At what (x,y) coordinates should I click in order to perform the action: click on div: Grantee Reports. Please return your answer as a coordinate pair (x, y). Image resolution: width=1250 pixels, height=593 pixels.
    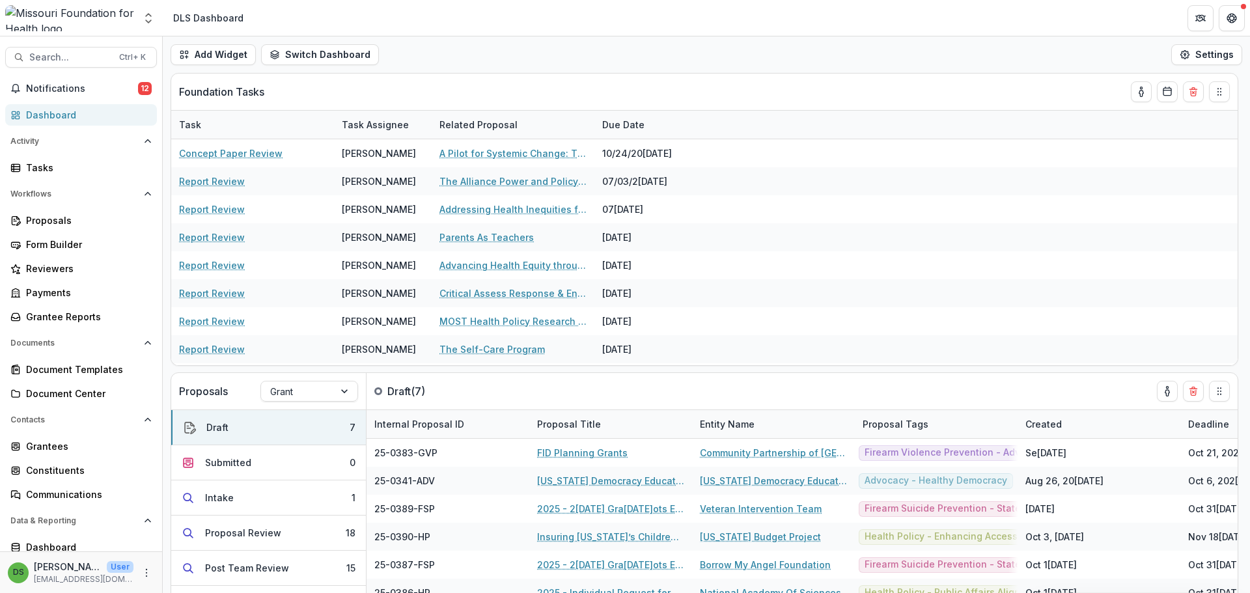
    Looking at the image, I should click on (86, 316).